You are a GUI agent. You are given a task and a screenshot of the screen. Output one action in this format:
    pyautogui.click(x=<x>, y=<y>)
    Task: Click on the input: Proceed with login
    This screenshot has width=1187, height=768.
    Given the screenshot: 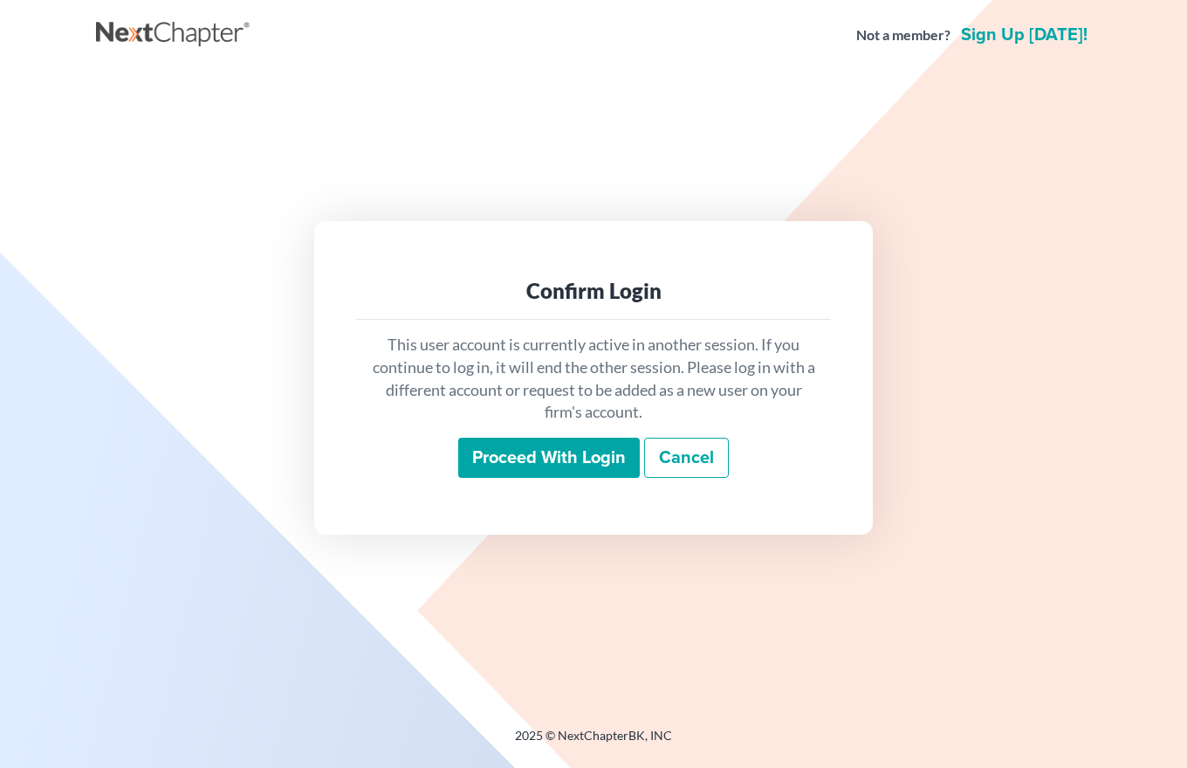 What is the action you would take?
    pyautogui.click(x=549, y=458)
    